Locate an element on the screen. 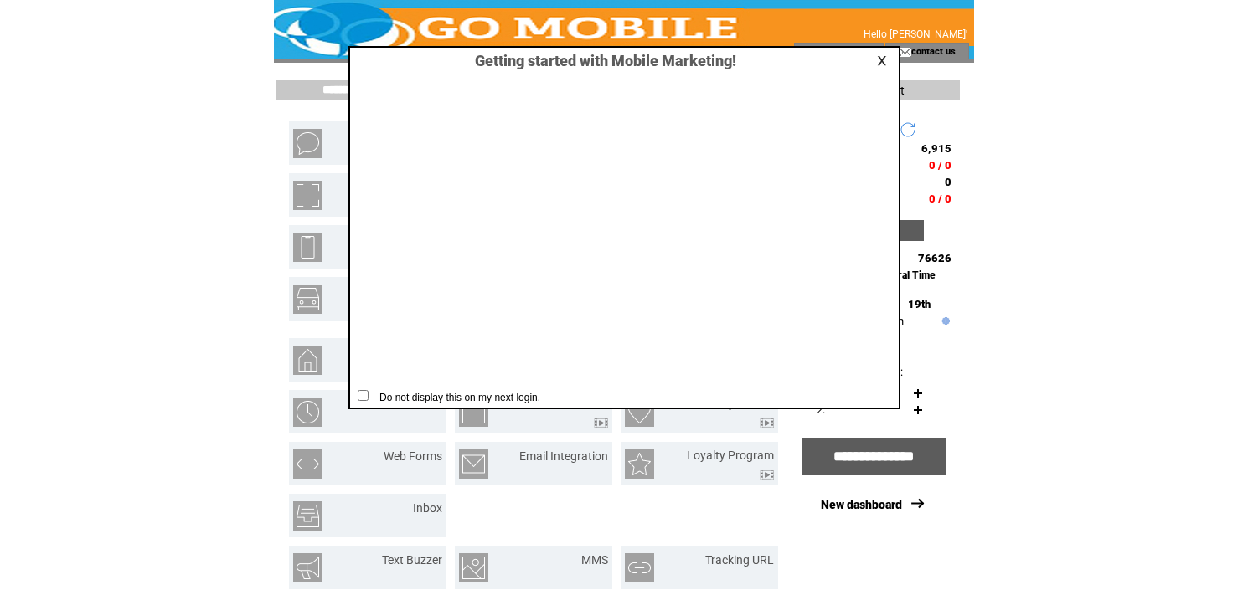  a: contact us is located at coordinates (933, 50).